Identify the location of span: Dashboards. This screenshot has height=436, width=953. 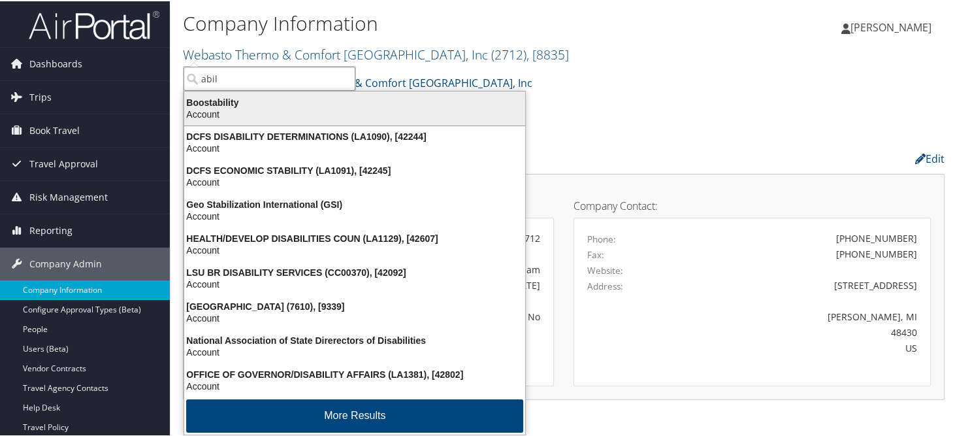
(56, 63).